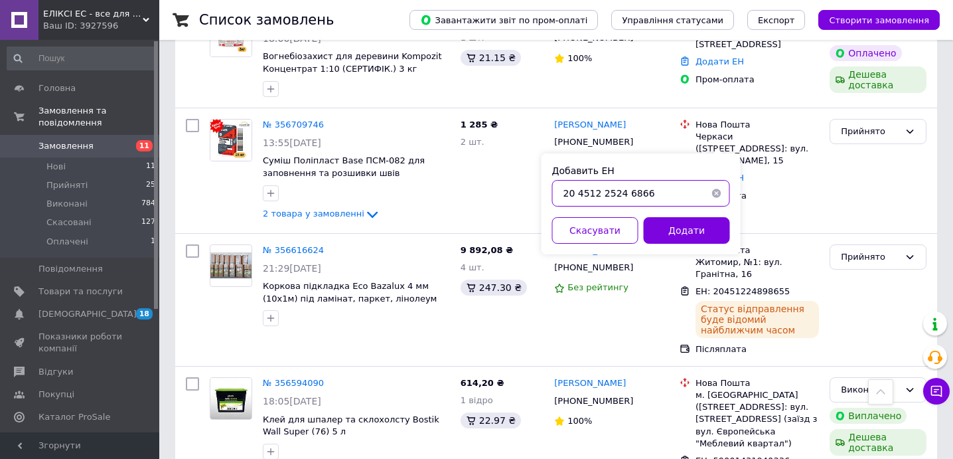 Image resolution: width=953 pixels, height=459 pixels. What do you see at coordinates (148, 204) in the screenshot?
I see `span: 784` at bounding box center [148, 204].